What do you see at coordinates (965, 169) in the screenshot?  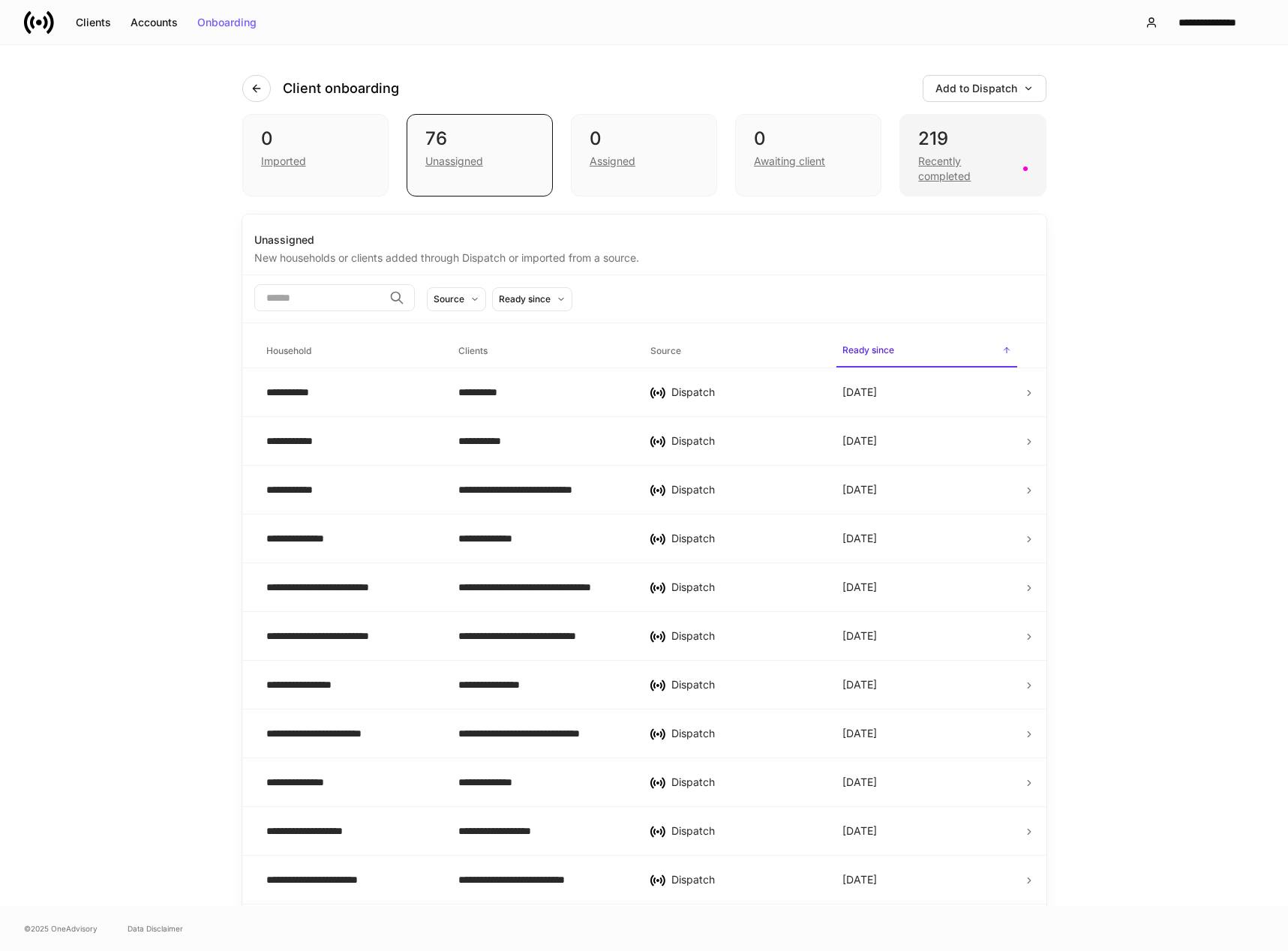 I see `div: Recently completed` at bounding box center [965, 169].